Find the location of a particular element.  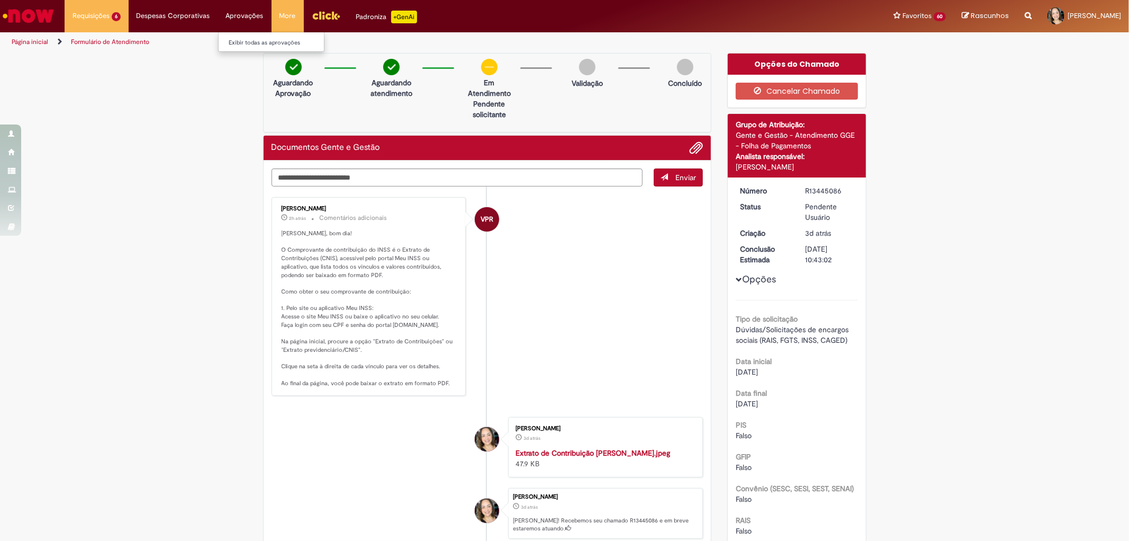

span: Favoritos is located at coordinates (917, 16).